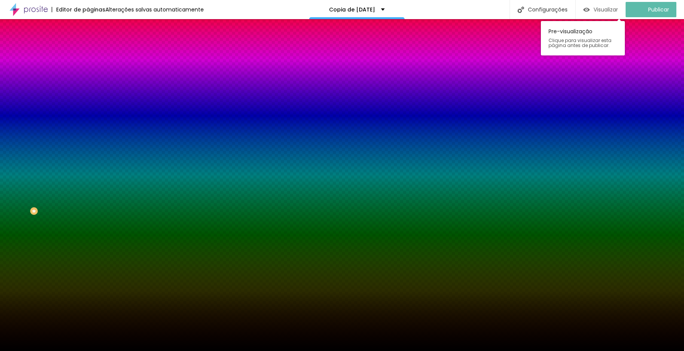 This screenshot has height=351, width=684. I want to click on span: Clique para visualizar esta página antes de publicar., so click(583, 43).